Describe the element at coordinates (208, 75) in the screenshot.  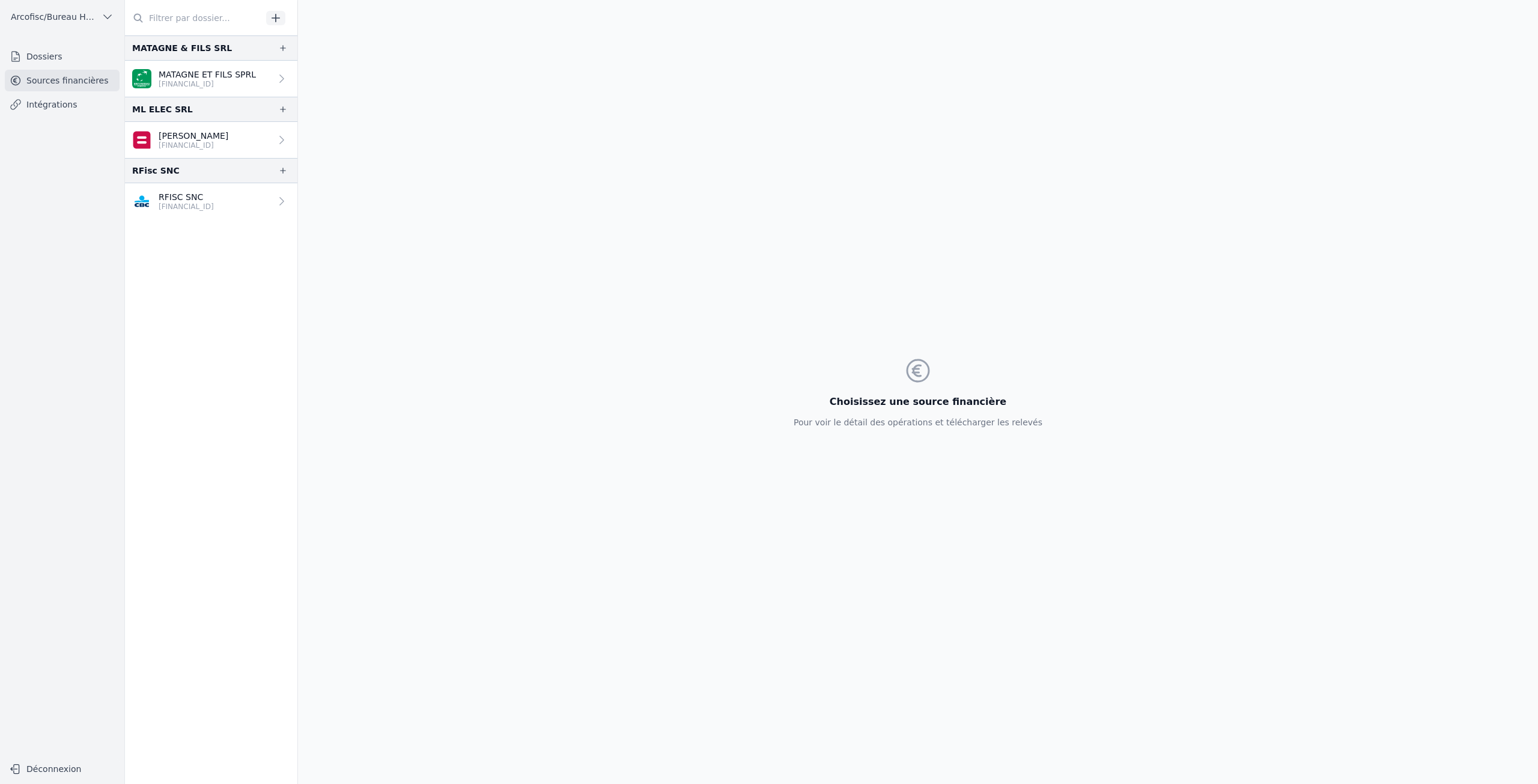
I see `p: MATAGNE ET FILS SPRL` at that location.